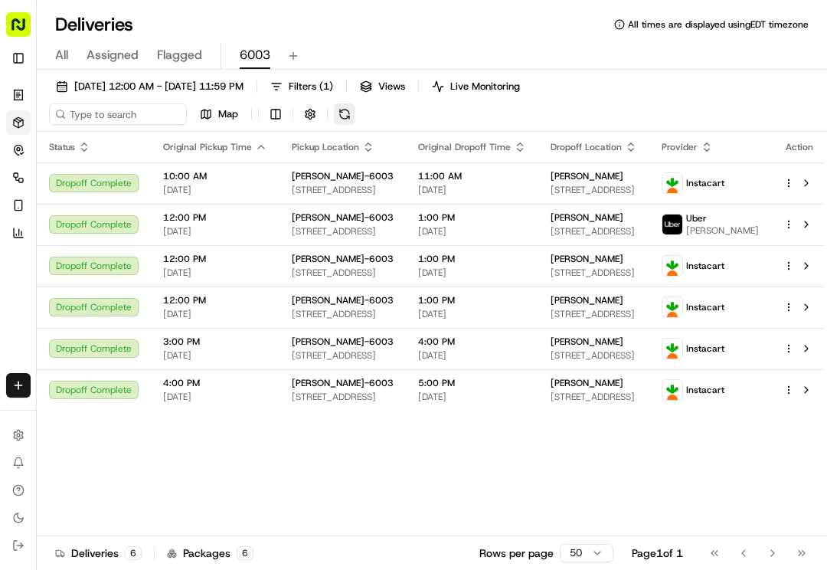 This screenshot has width=827, height=570. Describe the element at coordinates (219, 114) in the screenshot. I see `button: Map` at that location.